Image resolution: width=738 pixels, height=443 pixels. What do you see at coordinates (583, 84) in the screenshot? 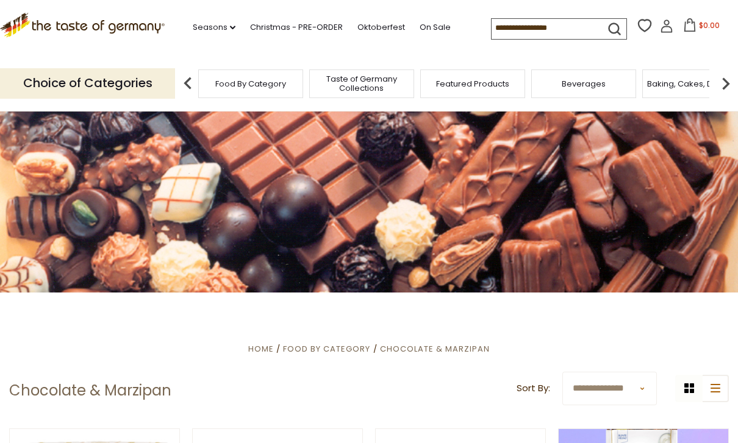
I see `span: Beverages` at bounding box center [583, 84].